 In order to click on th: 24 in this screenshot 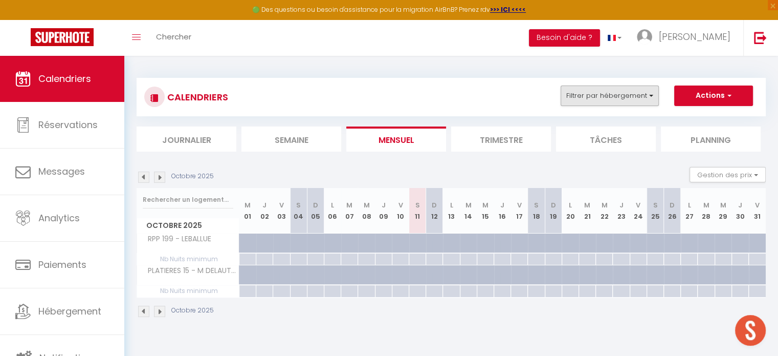, I will do `click(638, 210)`.